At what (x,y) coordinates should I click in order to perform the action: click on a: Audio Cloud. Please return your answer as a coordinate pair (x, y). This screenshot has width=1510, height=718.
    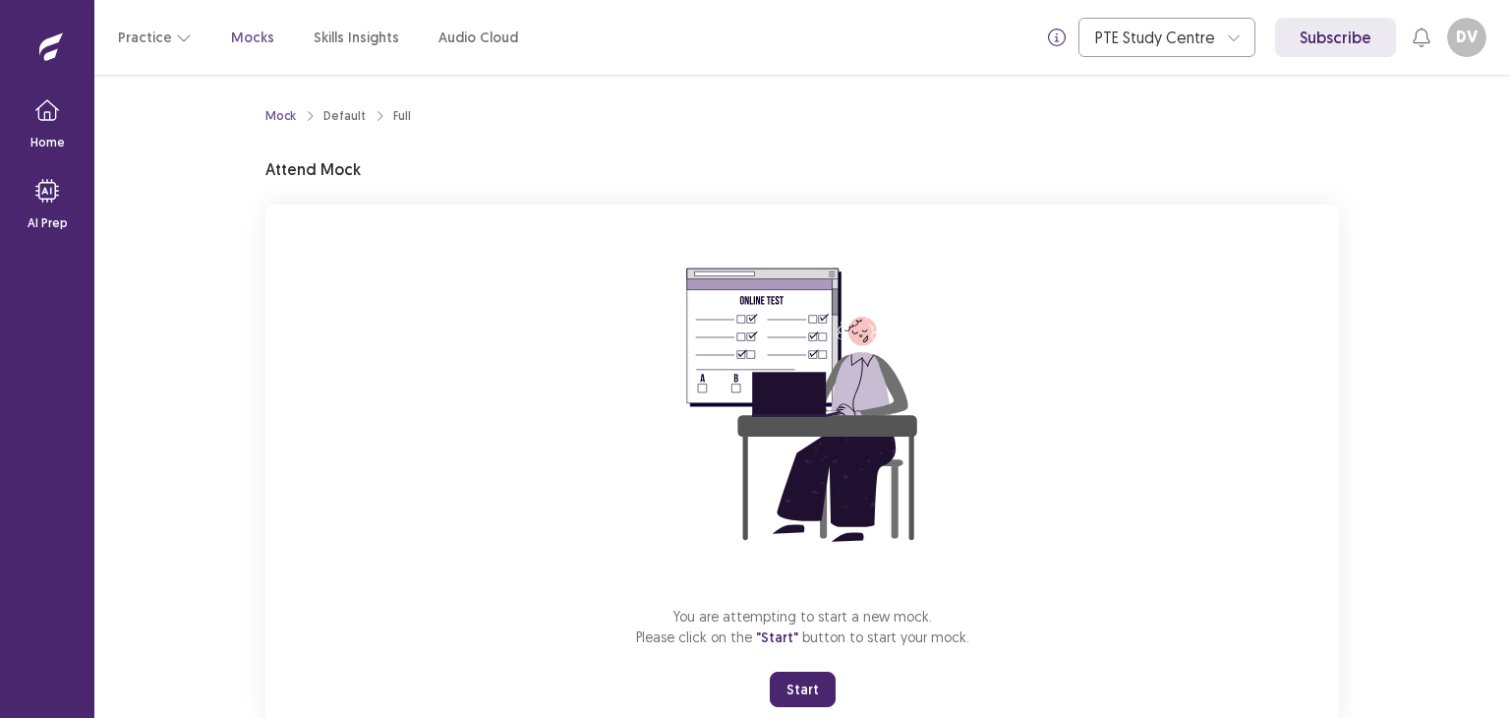
    Looking at the image, I should click on (478, 37).